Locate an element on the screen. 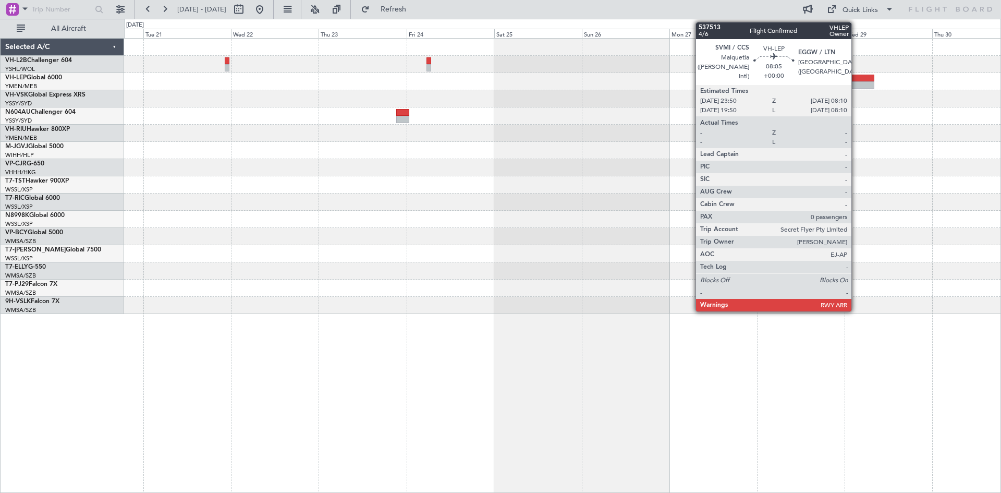  span: M-JGVJ is located at coordinates (17, 146).